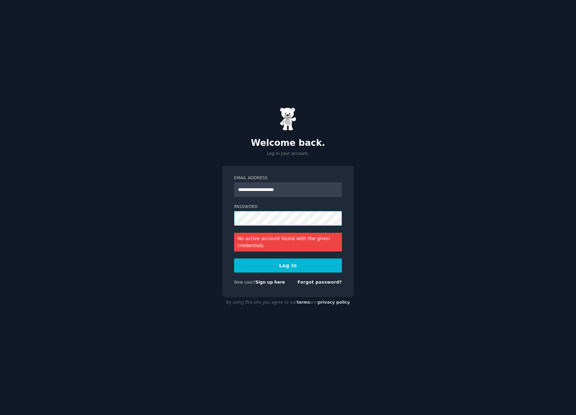 The width and height of the screenshot is (576, 415). What do you see at coordinates (288, 242) in the screenshot?
I see `div: No active account found with the given credentials` at bounding box center [288, 242].